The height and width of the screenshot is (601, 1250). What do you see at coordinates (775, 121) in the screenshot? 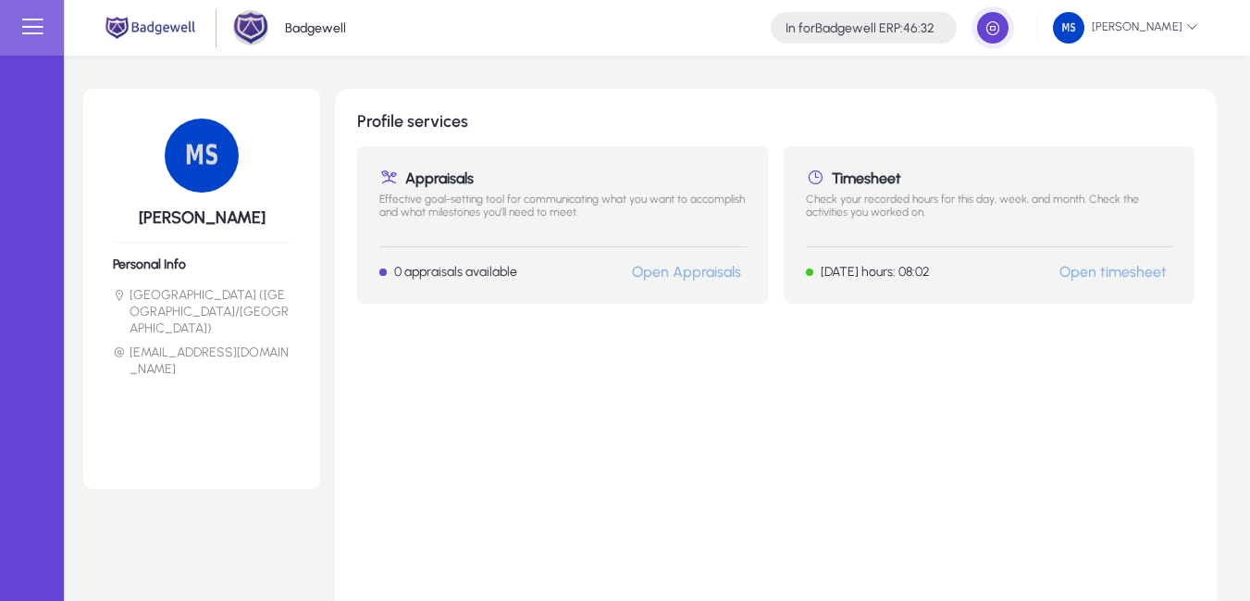
I see `h1: Profile services` at bounding box center [775, 121].